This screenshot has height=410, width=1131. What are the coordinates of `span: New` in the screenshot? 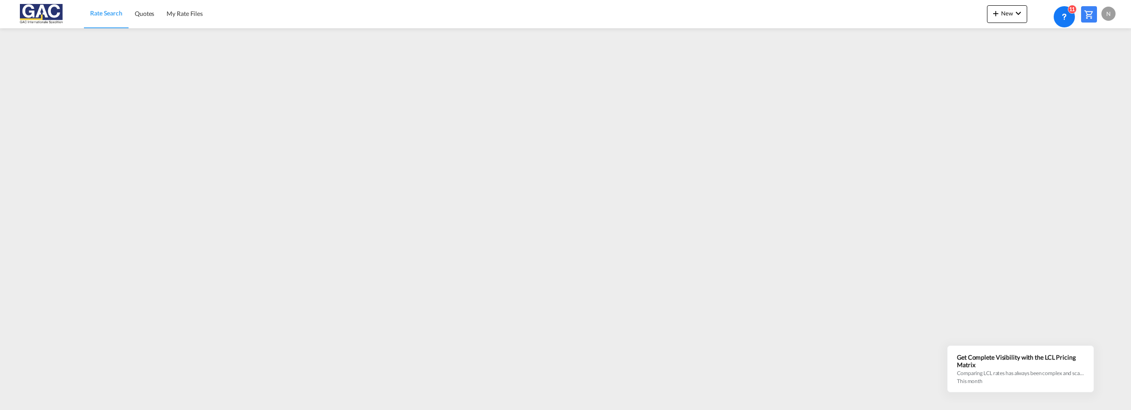 It's located at (1007, 13).